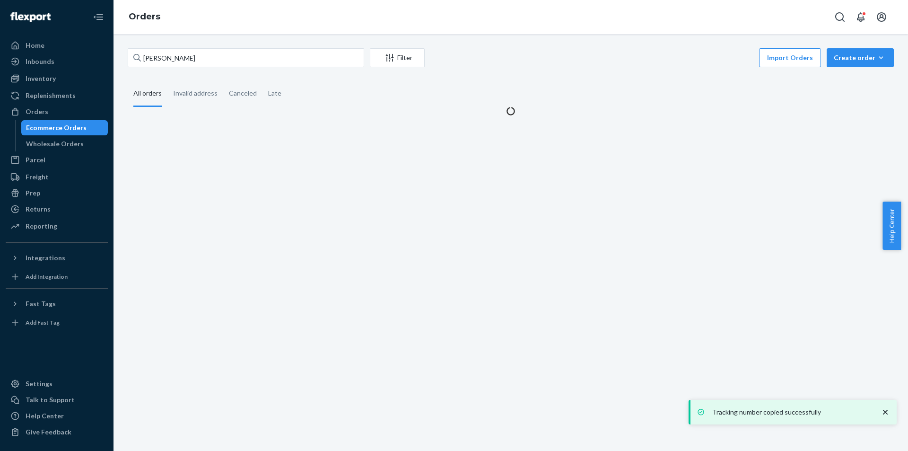 Image resolution: width=908 pixels, height=451 pixels. I want to click on button: Open Search Box, so click(840, 17).